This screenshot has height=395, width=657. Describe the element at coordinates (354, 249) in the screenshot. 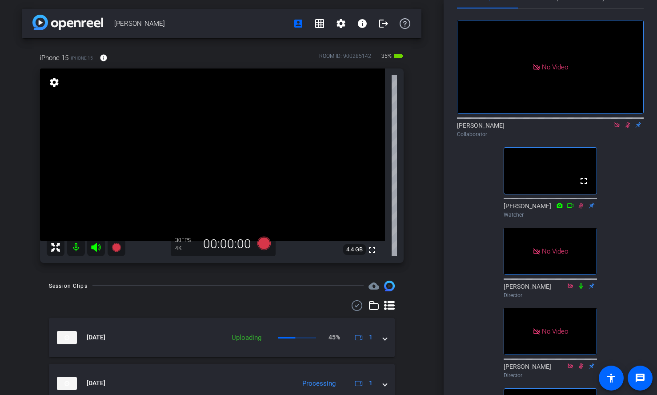

I see `span: 4.4 GB` at that location.